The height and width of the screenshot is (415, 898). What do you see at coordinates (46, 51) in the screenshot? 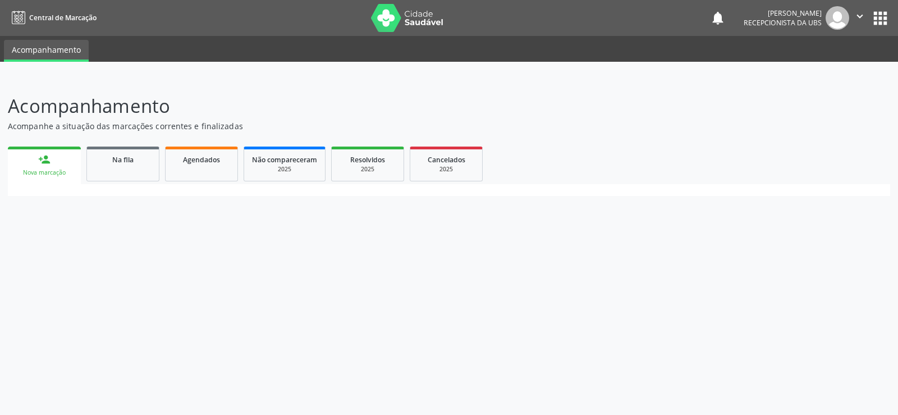
I see `a: Acompanhamento` at bounding box center [46, 51].